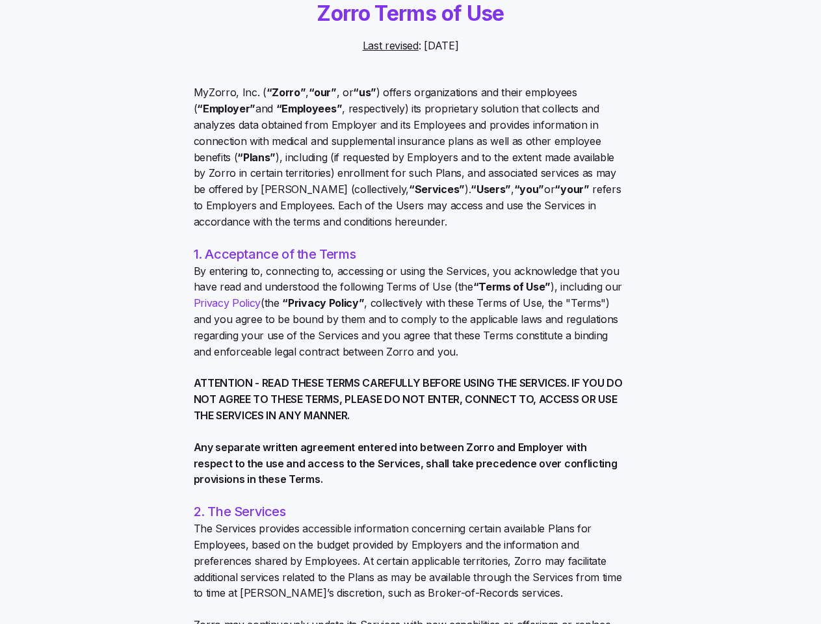  I want to click on b: “Employees”, so click(309, 109).